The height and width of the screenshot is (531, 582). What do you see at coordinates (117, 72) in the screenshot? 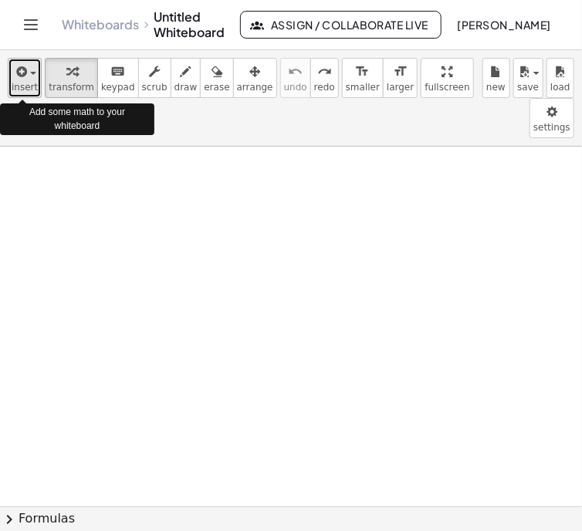
I see `i: keyboard` at bounding box center [117, 72].